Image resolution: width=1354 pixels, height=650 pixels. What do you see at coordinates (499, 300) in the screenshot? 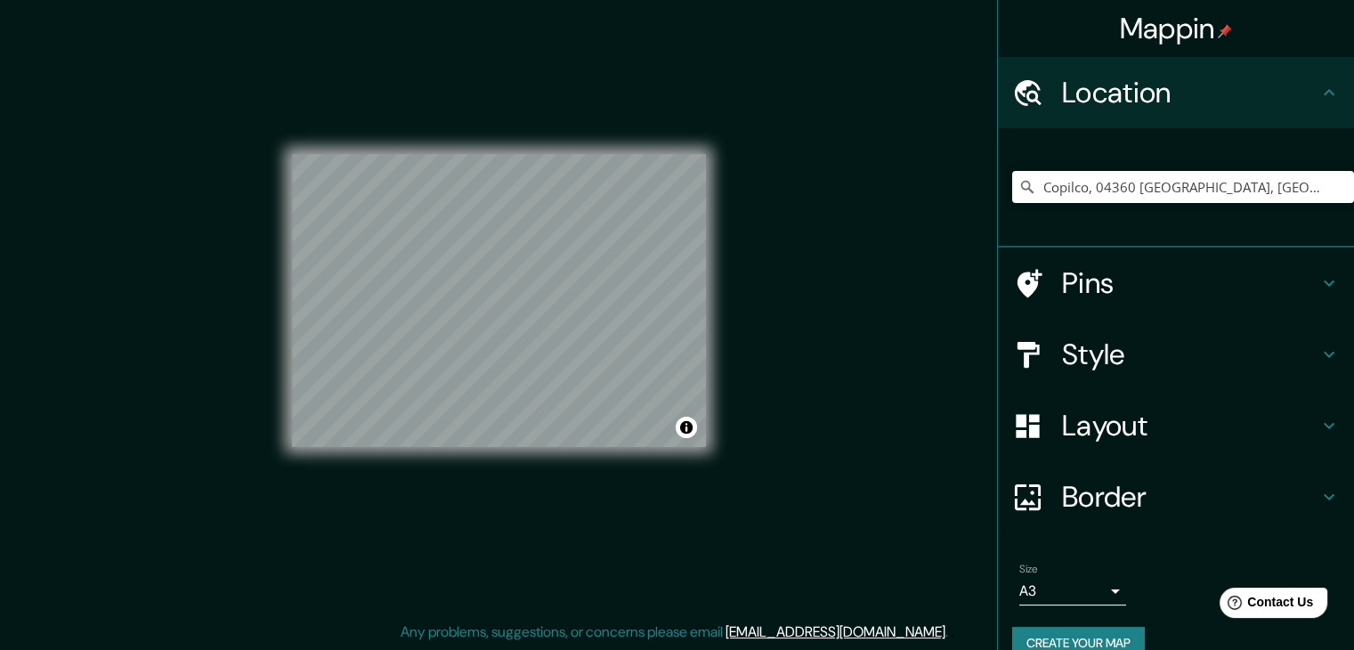
I see `canvas: Map` at bounding box center [499, 300].